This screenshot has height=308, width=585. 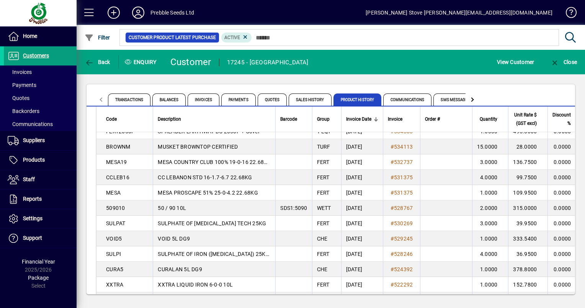 What do you see at coordinates (294, 208) in the screenshot?
I see `span: SDS1:5090` at bounding box center [294, 208].